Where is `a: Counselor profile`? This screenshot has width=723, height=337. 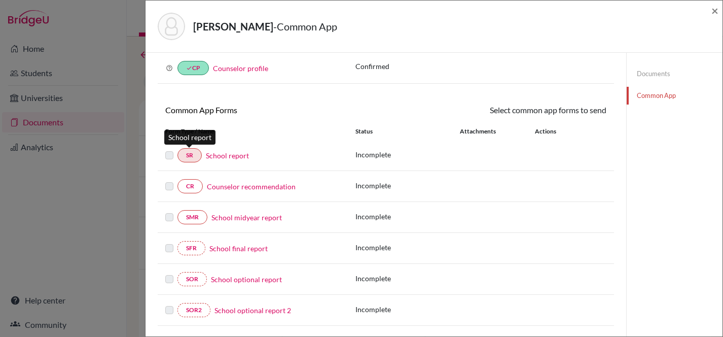
a: Counselor profile is located at coordinates (240, 68).